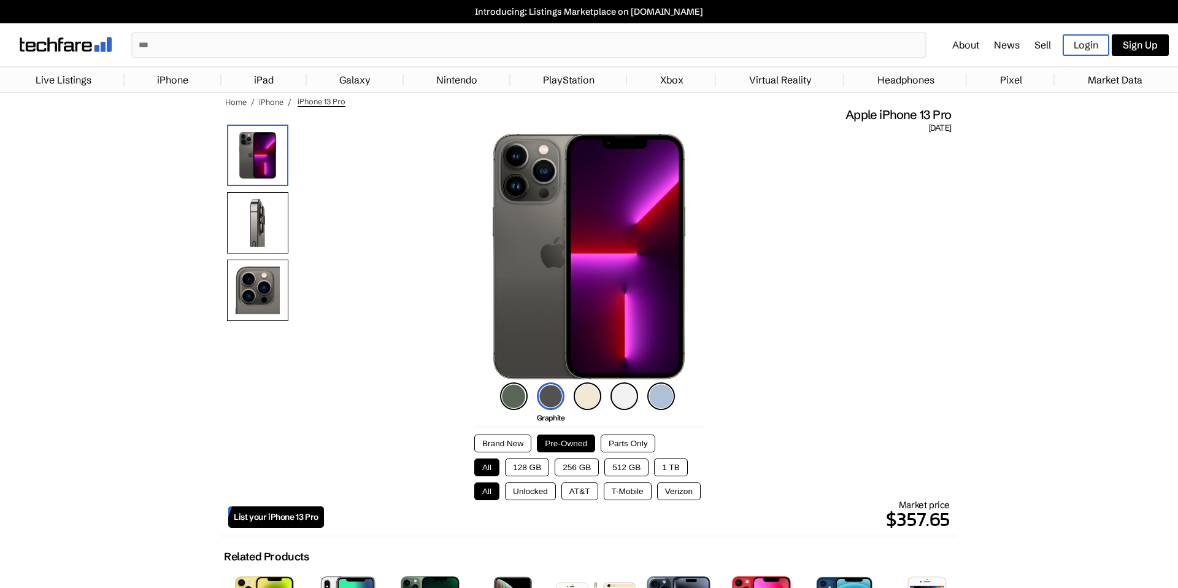  I want to click on img: graphite-icon, so click(551, 396).